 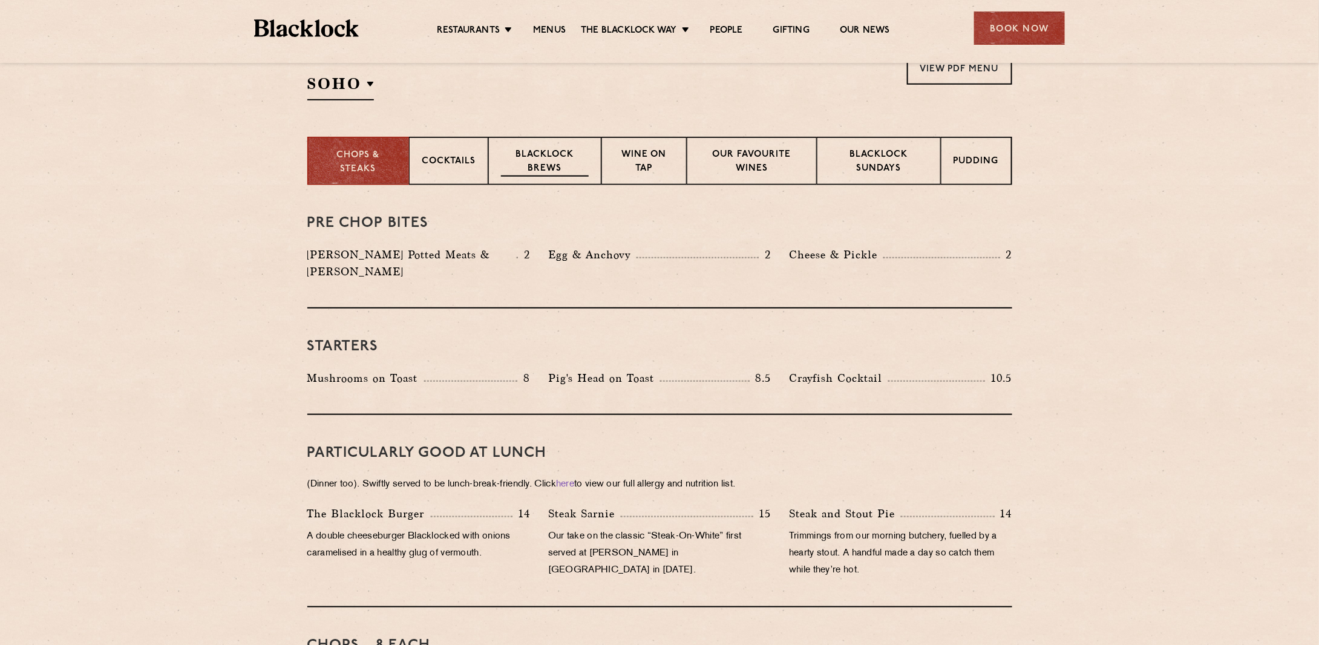 I want to click on a: People, so click(x=726, y=31).